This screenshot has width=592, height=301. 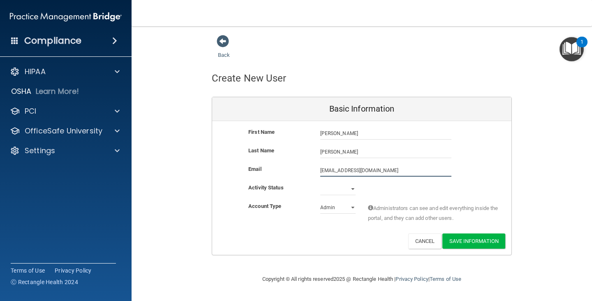 I want to click on a: HIPAA, so click(x=65, y=72).